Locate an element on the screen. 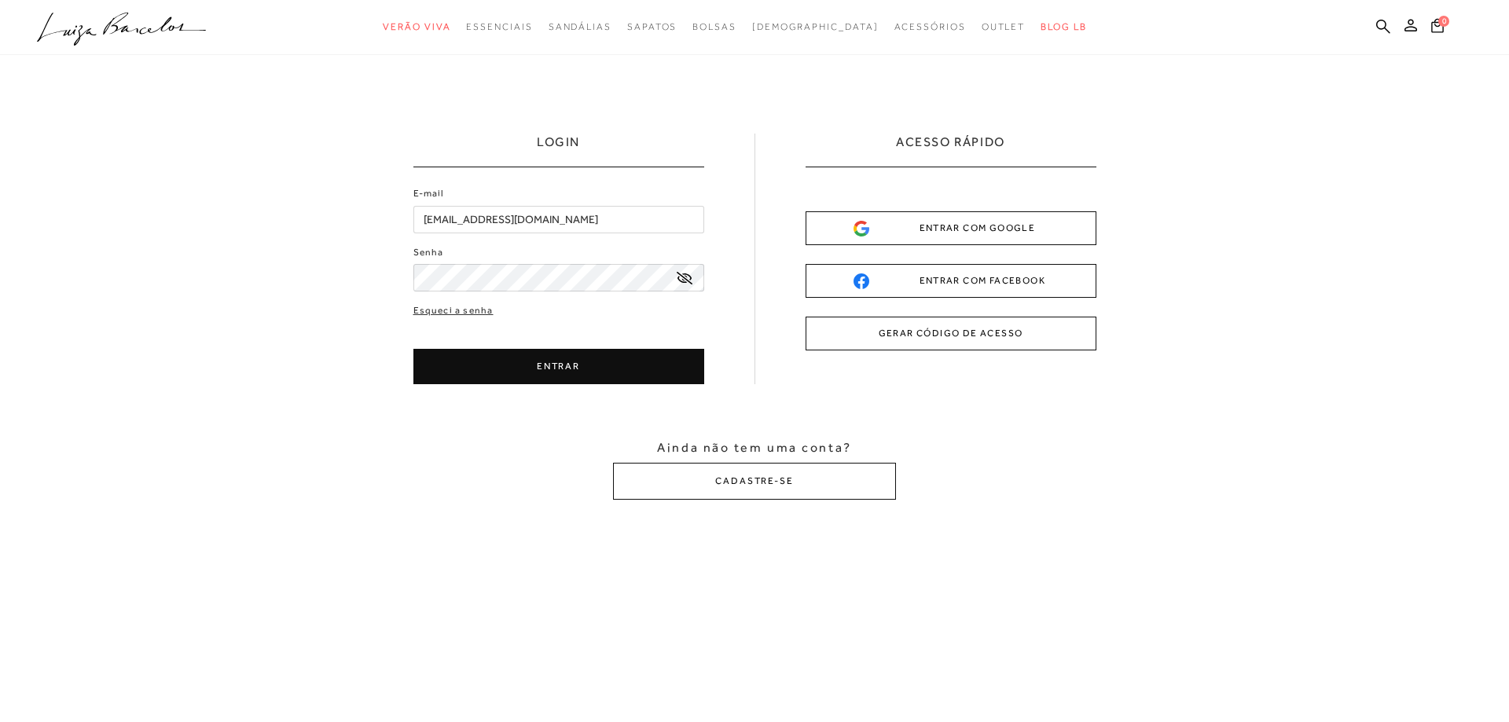 This screenshot has width=1509, height=722. label: E-mail is located at coordinates (429, 193).